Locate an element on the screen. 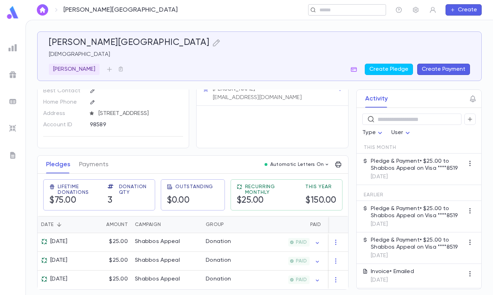 This screenshot has height=295, width=493. img: letters_grey.7941b92b52307dd3b8a917253454ce1c.svg is located at coordinates (13, 155).